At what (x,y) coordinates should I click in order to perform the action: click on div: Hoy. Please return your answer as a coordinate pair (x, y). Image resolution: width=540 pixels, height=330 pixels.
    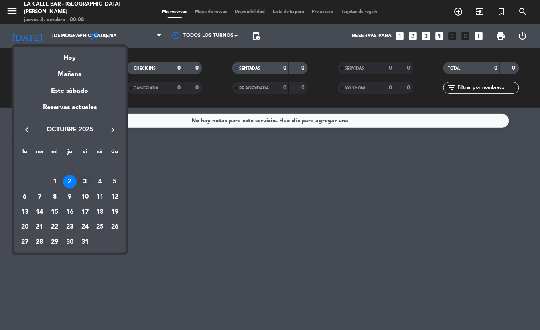
    Looking at the image, I should click on (70, 55).